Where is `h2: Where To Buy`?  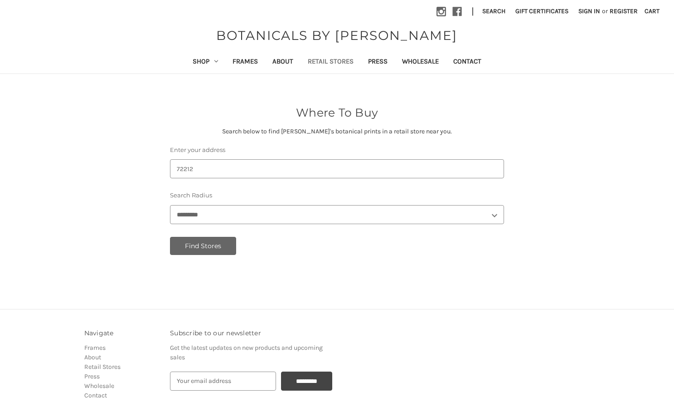
h2: Where To Buy is located at coordinates (337, 113).